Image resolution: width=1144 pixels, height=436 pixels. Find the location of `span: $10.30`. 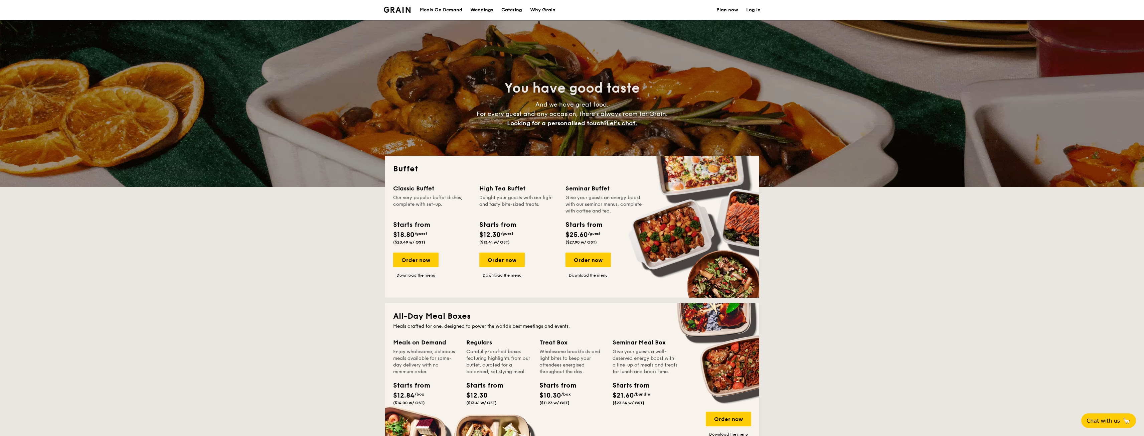

span: $10.30 is located at coordinates (550, 395).